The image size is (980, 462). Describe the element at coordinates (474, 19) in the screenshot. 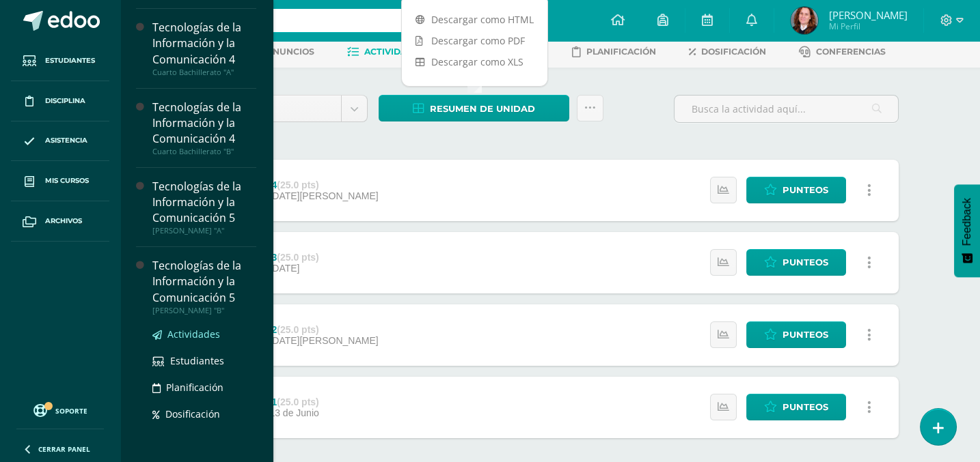

I see `a: Descargar como HTML` at that location.